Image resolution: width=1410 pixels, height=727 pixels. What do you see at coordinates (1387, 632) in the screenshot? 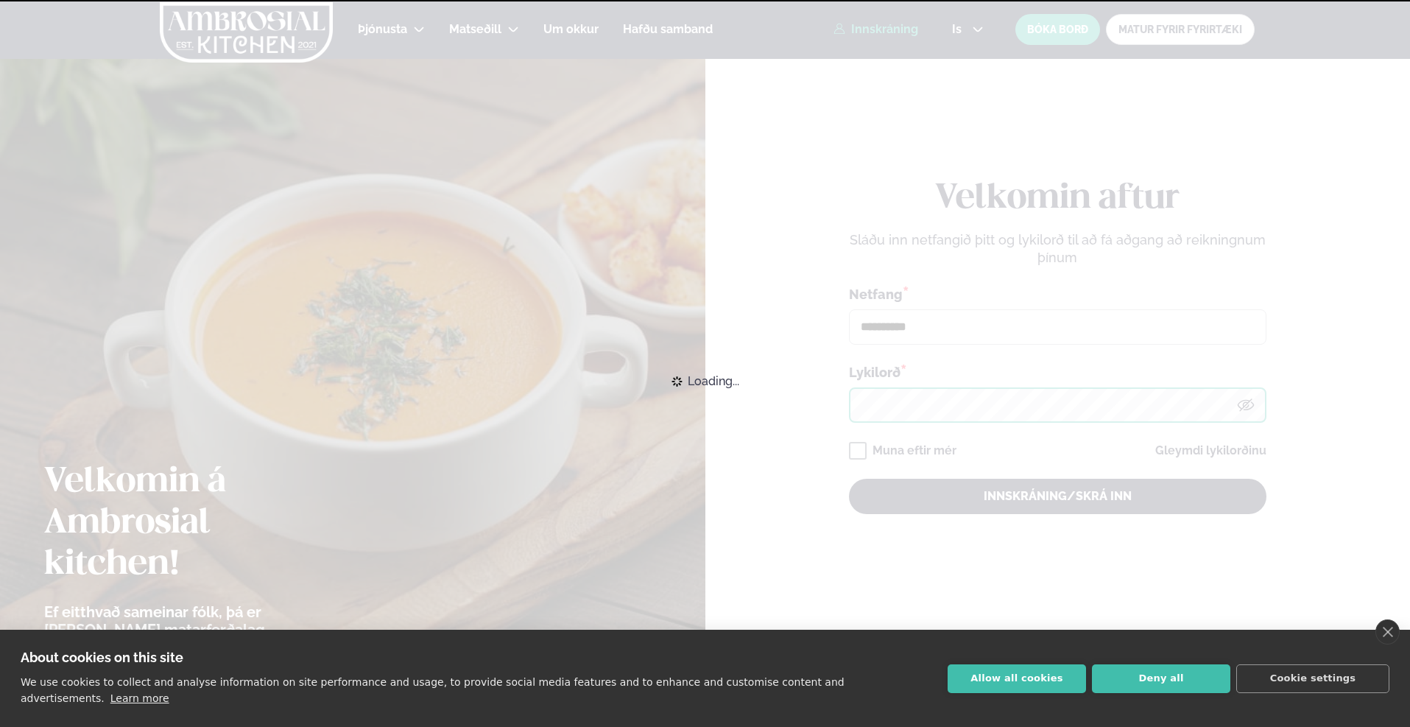
I see `a: close` at bounding box center [1387, 632].